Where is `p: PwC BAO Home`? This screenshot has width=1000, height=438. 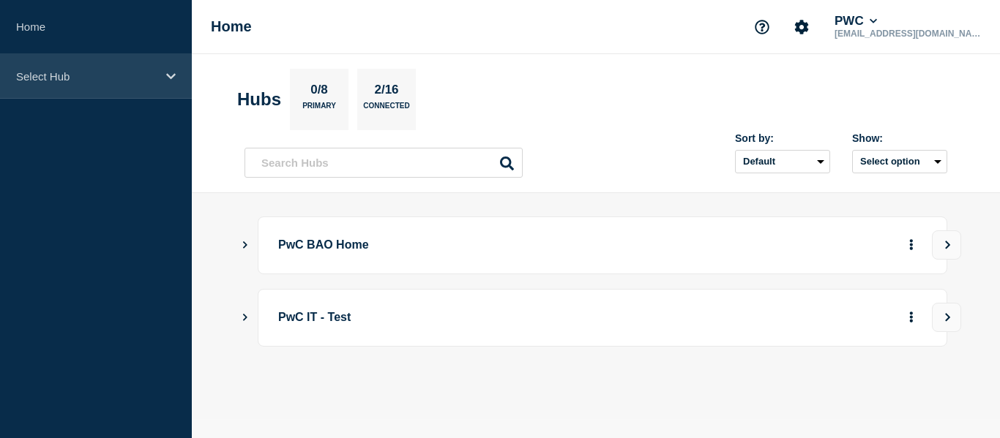 p: PwC BAO Home is located at coordinates (480, 245).